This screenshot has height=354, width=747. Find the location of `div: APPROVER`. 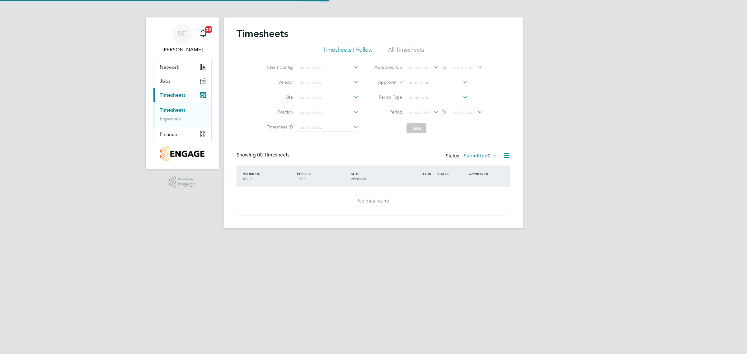

div: APPROVER is located at coordinates (484, 174).